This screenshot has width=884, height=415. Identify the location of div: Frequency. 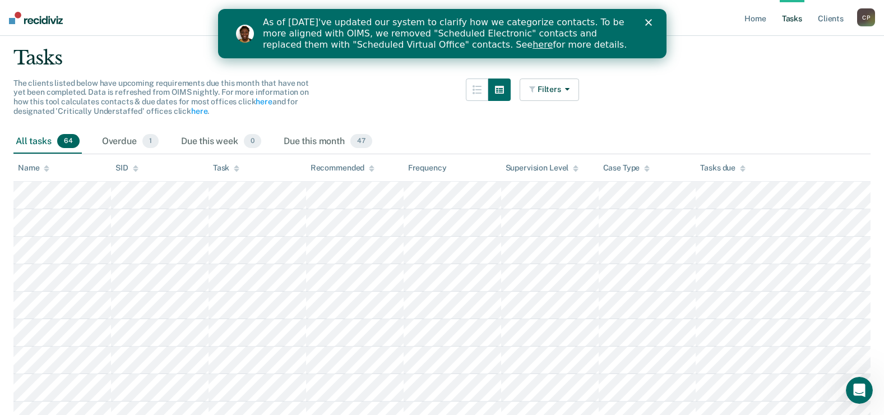
(427, 168).